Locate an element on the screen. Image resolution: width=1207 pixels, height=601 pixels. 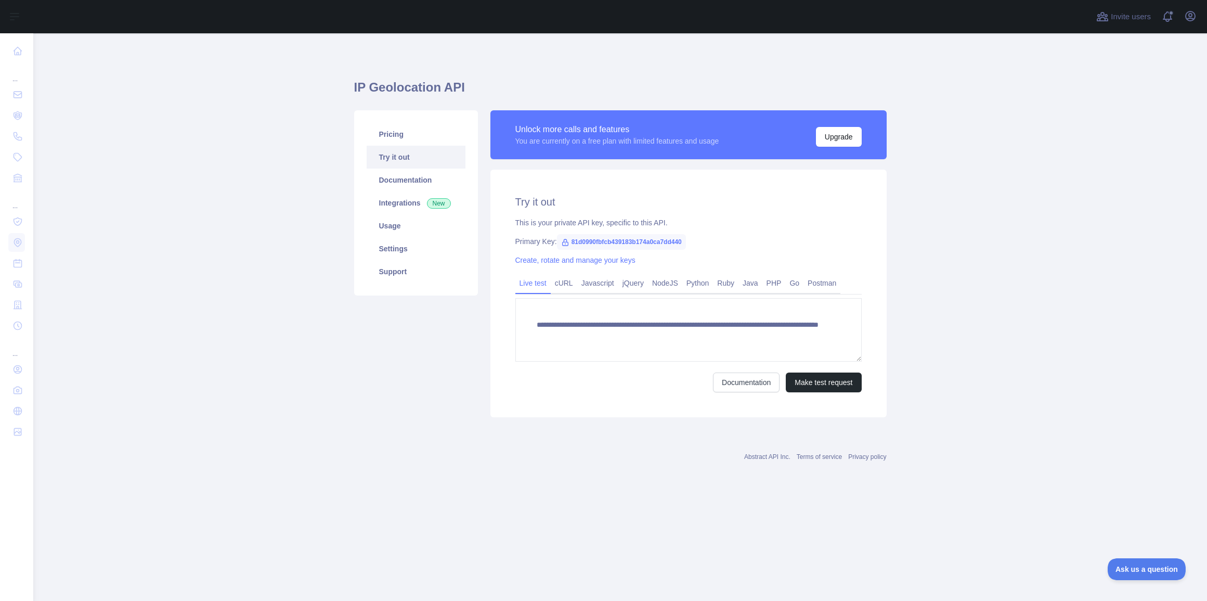
a: Java is located at coordinates (750, 283).